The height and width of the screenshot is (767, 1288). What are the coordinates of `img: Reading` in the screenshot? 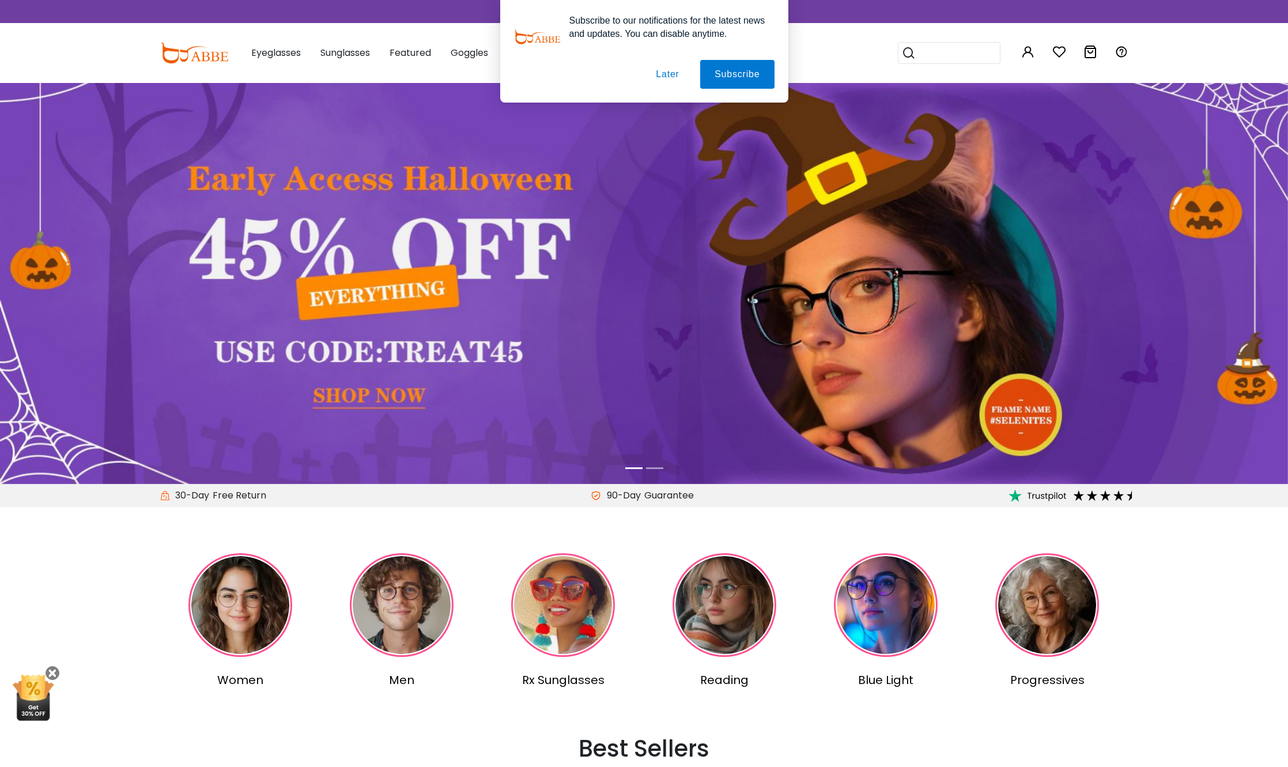 It's located at (724, 605).